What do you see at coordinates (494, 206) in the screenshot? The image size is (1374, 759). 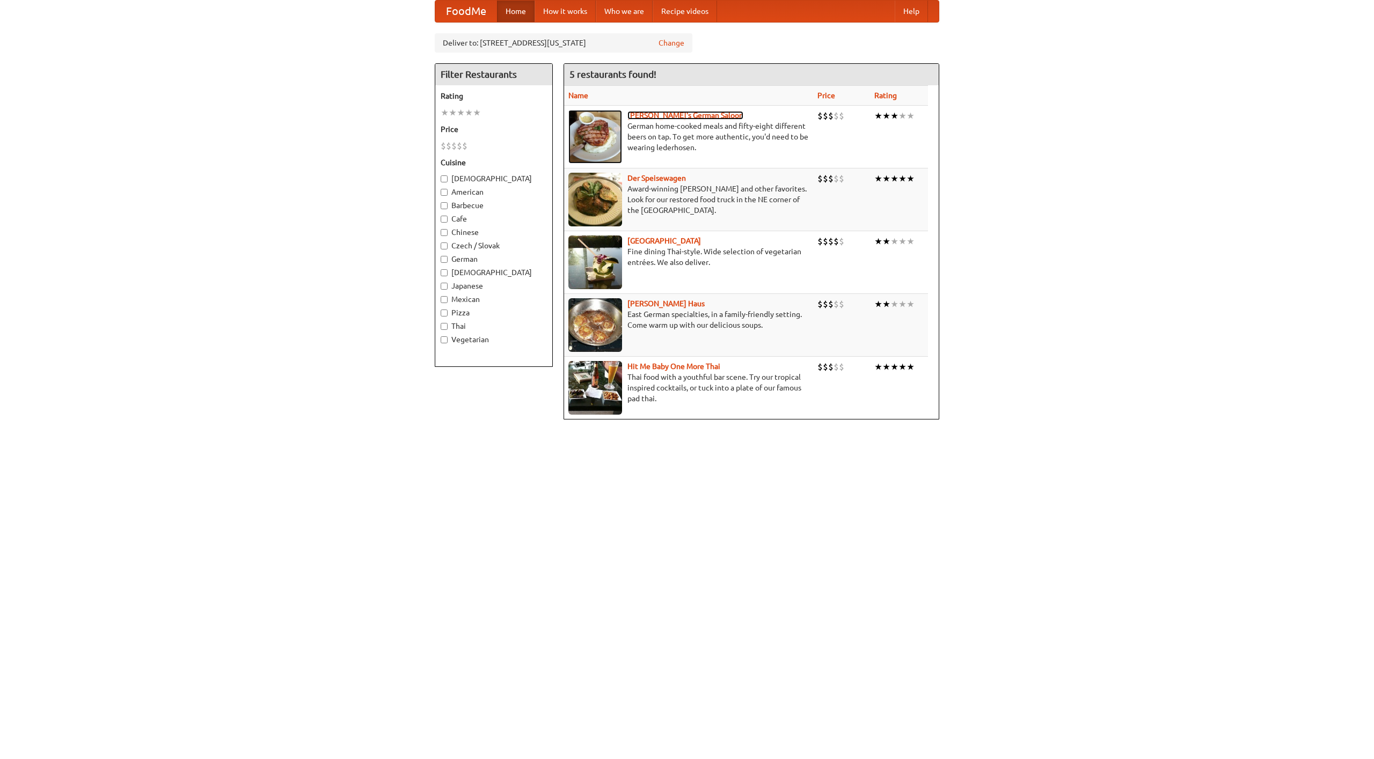 I see `label: Barbecue` at bounding box center [494, 206].